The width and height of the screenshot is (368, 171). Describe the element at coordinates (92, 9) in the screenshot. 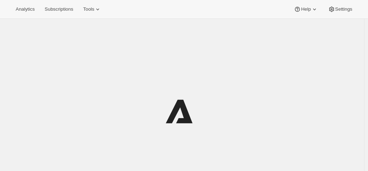

I see `button: Tools` at that location.